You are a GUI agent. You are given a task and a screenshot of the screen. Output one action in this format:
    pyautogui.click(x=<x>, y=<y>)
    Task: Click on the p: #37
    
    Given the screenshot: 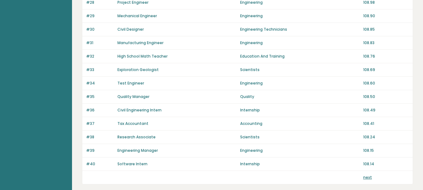 What is the action you would take?
    pyautogui.click(x=100, y=124)
    